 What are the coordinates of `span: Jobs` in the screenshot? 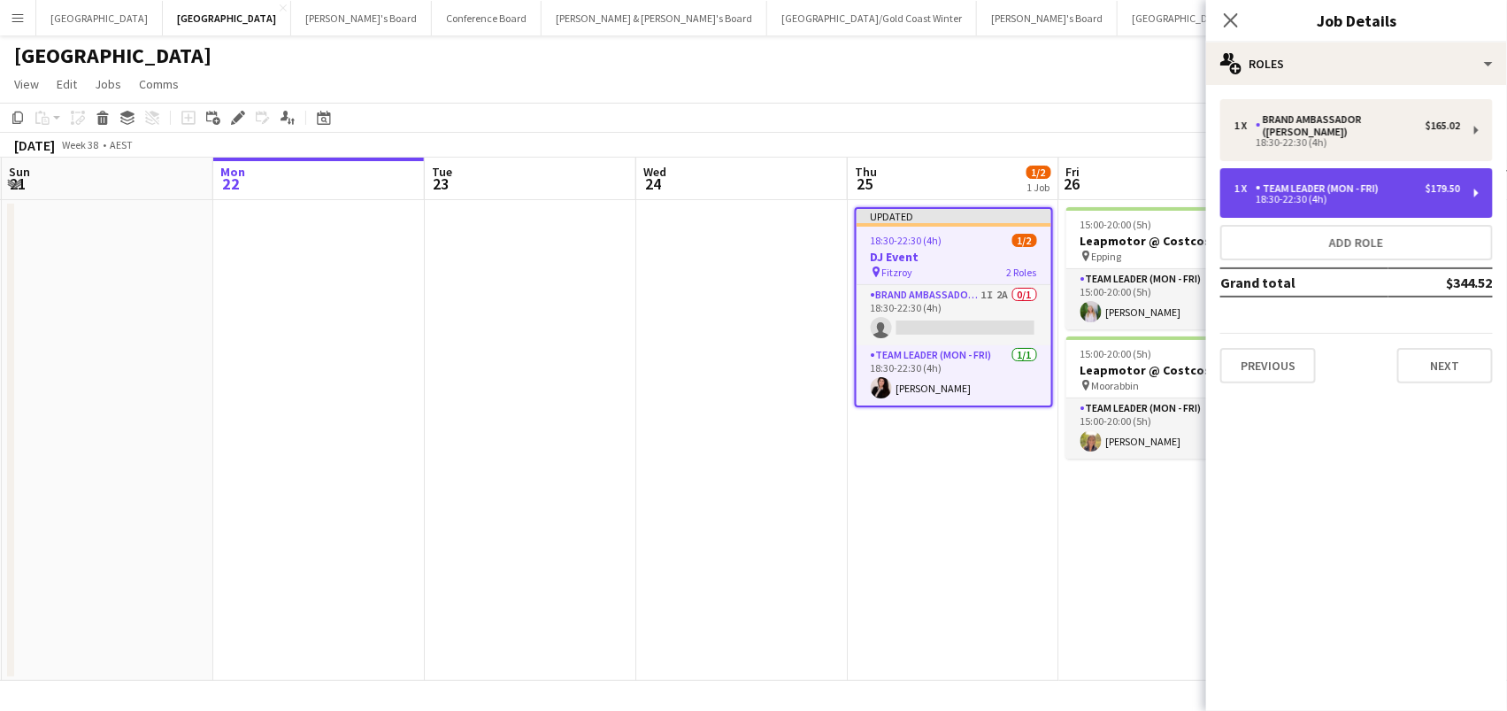 It's located at (108, 84).